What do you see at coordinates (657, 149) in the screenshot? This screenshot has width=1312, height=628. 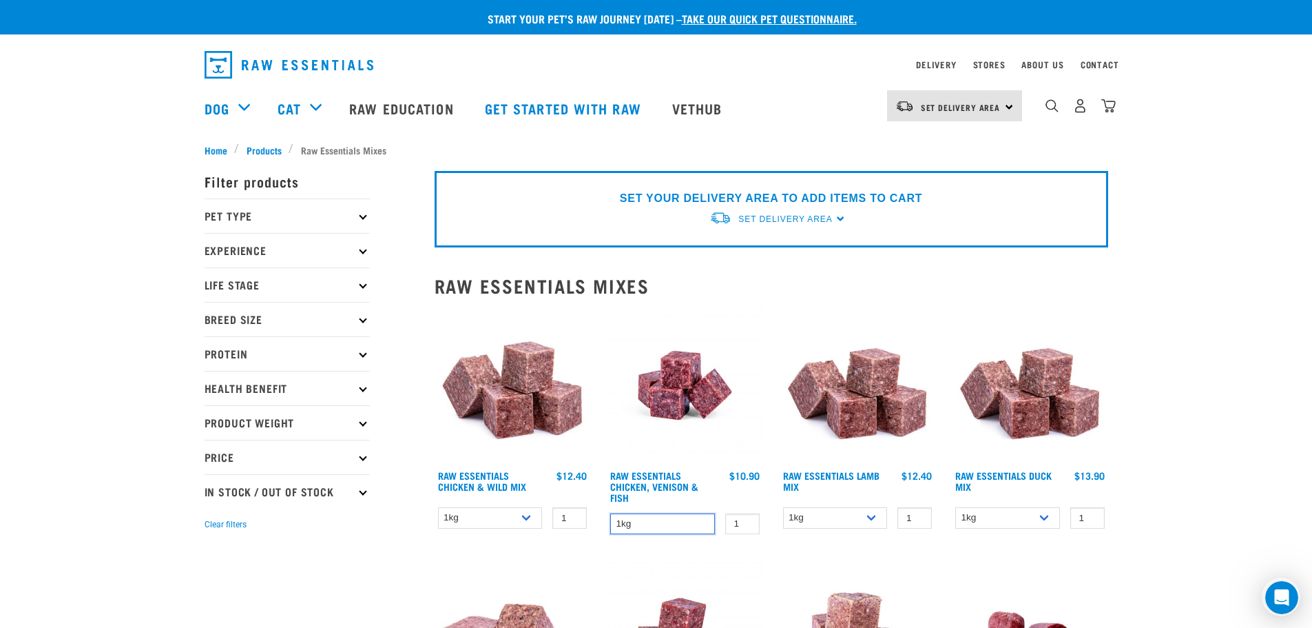 I see `nav: breadcrumbs` at bounding box center [657, 149].